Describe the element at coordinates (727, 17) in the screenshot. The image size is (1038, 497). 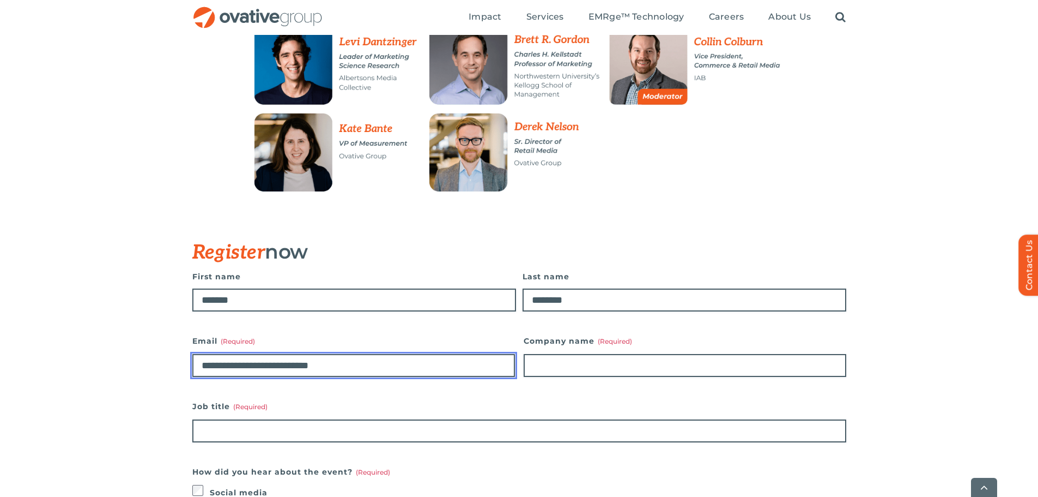
I see `span: Careers` at that location.